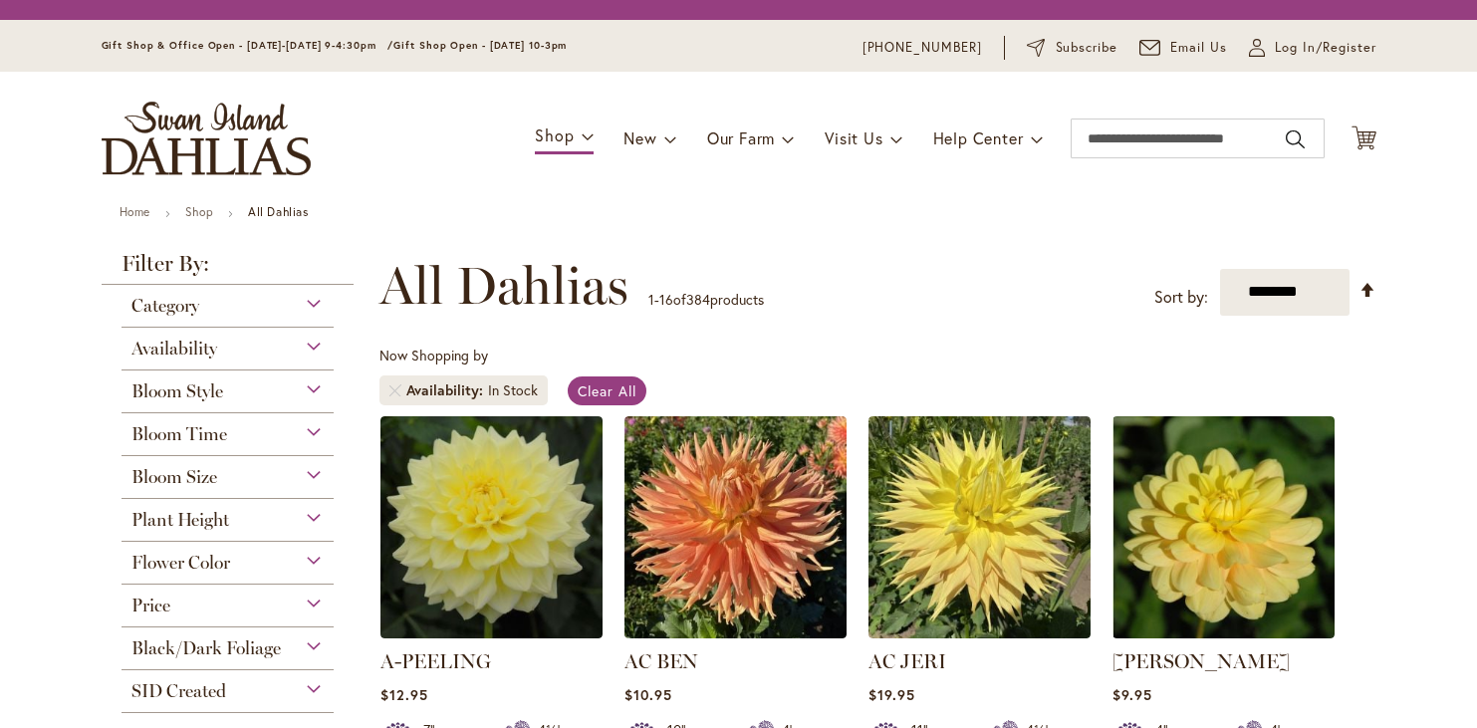  What do you see at coordinates (179, 434) in the screenshot?
I see `span: Bloom Time` at bounding box center [179, 434].